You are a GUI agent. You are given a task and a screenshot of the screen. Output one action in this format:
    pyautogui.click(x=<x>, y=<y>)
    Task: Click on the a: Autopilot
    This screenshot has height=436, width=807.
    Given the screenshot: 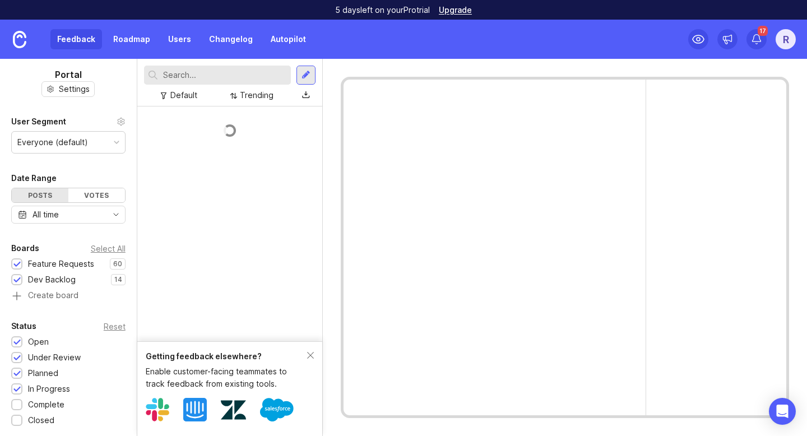 What is the action you would take?
    pyautogui.click(x=288, y=39)
    